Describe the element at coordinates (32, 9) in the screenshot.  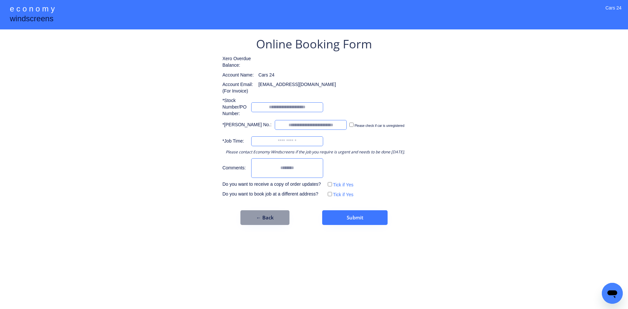
I see `div: e c o n o m y` at that location.